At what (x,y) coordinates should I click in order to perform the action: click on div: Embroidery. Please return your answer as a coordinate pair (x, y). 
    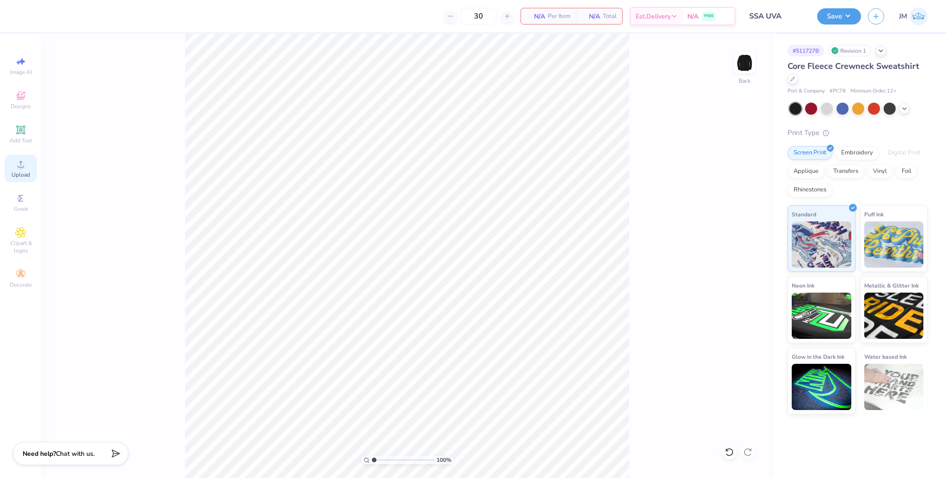
    Looking at the image, I should click on (857, 153).